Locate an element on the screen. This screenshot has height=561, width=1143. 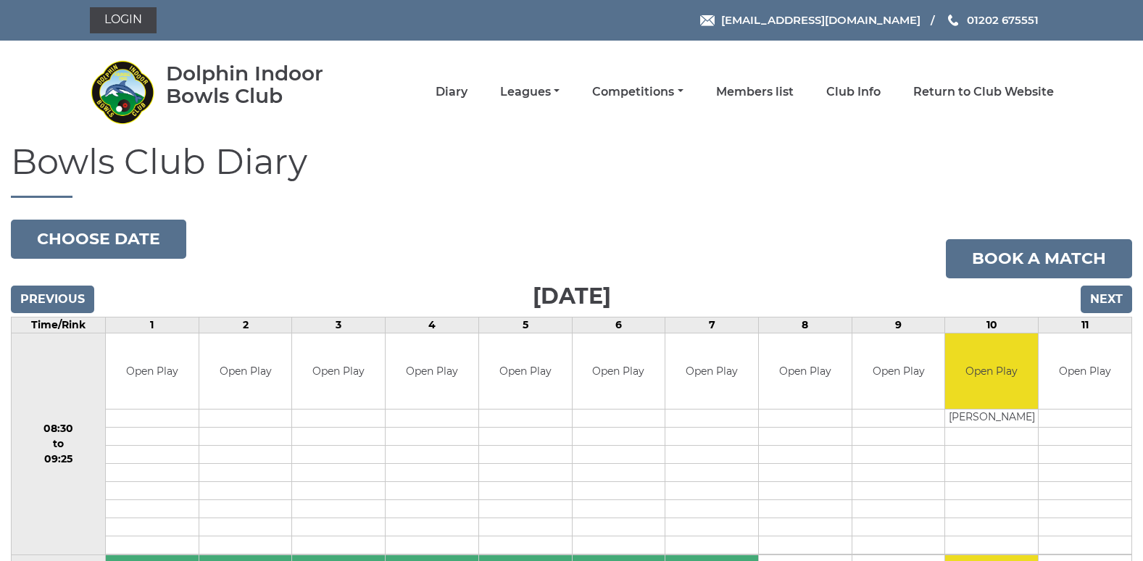
div: Dolphin Indoor Bowls Club is located at coordinates (265, 85).